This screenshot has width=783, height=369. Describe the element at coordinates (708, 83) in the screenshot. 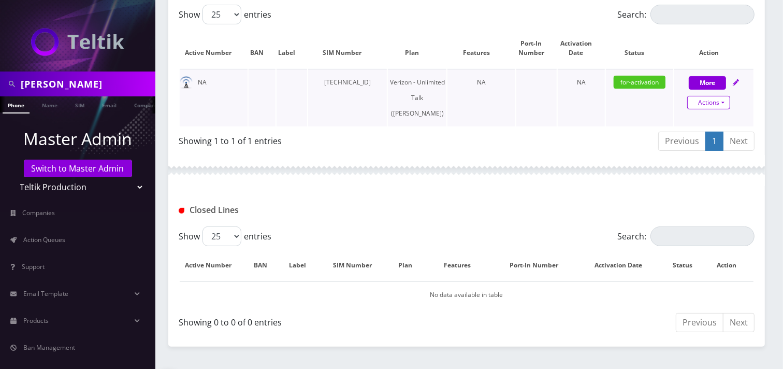

I see `button: More` at that location.